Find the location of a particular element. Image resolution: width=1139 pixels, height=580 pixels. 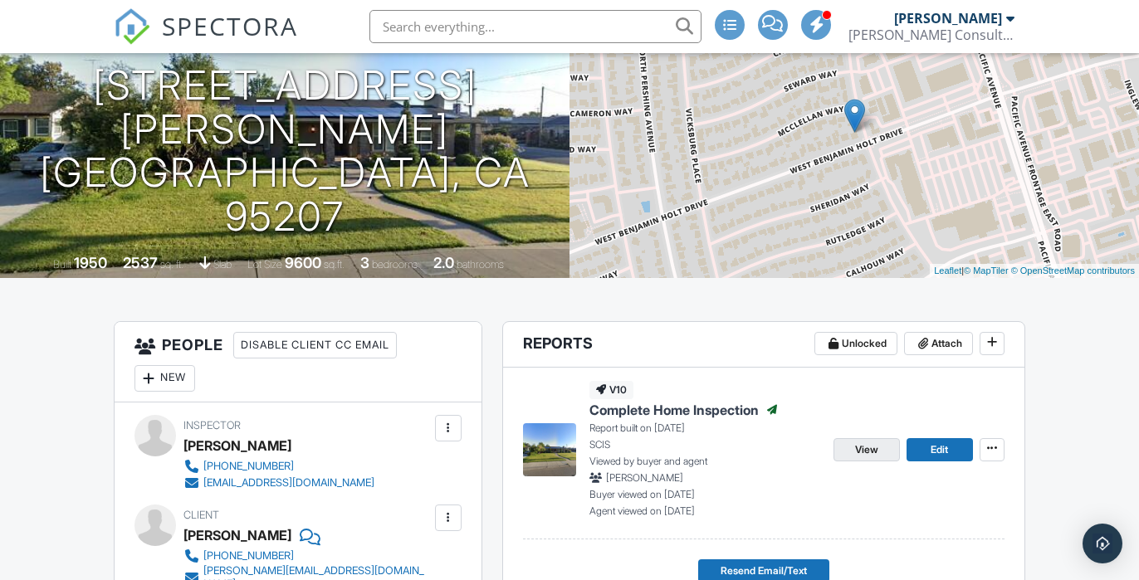

div: Disable Client CC Email is located at coordinates (315, 345).